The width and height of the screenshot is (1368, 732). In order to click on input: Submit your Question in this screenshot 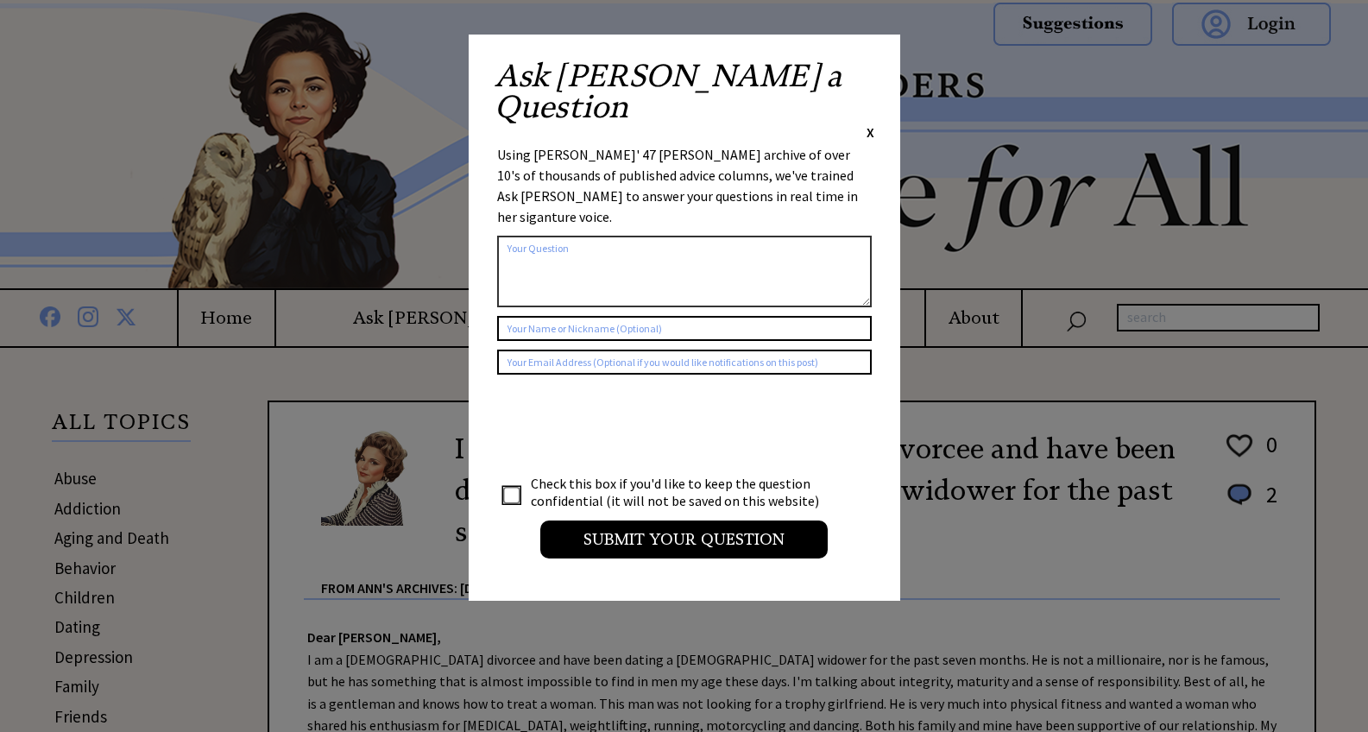, I will do `click(684, 540)`.